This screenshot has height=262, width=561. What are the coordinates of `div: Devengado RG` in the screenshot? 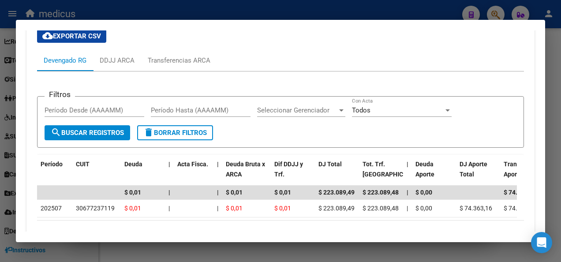 It's located at (65, 60).